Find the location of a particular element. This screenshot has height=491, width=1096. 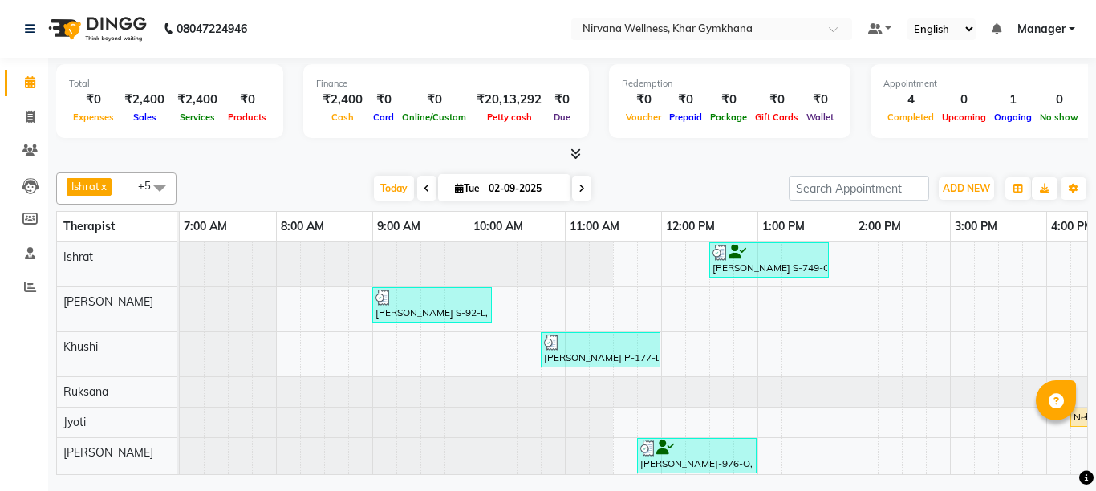

span: No show is located at coordinates (1059, 117).